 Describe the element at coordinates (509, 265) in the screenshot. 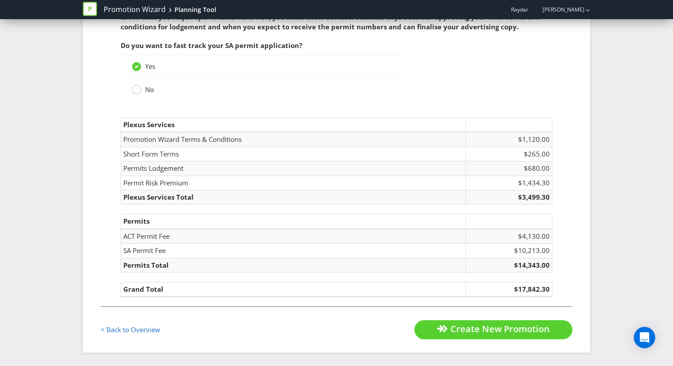

I see `td: $14,343.00` at that location.